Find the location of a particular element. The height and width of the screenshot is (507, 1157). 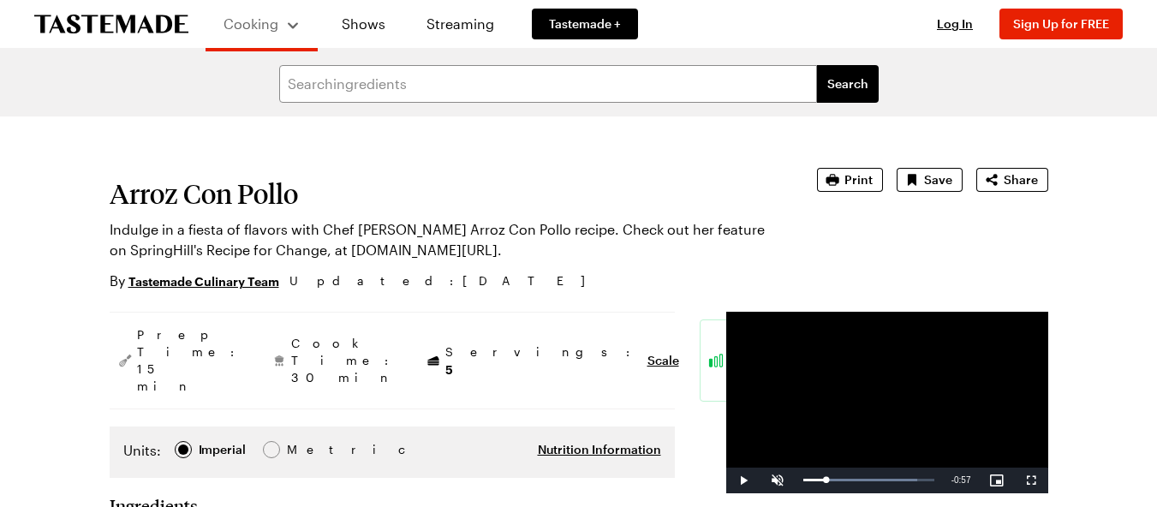

button: Log In is located at coordinates (955, 24).